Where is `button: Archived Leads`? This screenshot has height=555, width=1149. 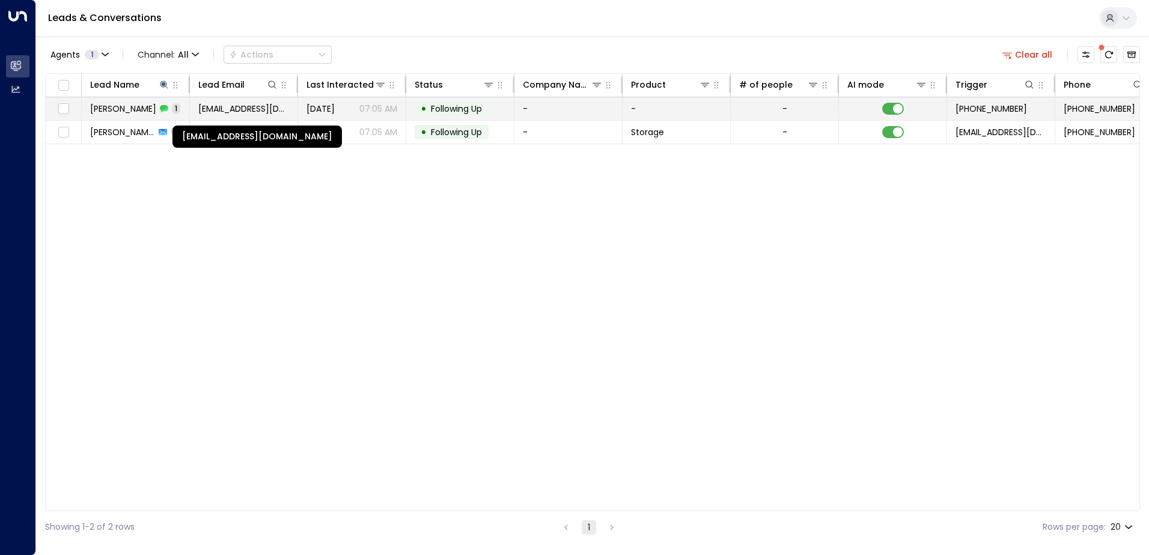
button: Archived Leads is located at coordinates (1131, 55).